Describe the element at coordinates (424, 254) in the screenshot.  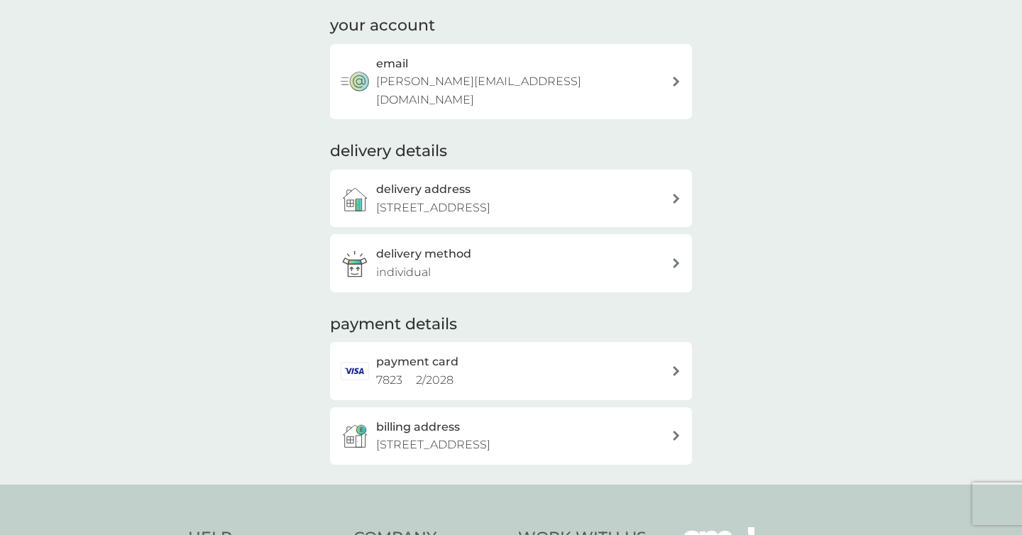
I see `h3: delivery method` at that location.